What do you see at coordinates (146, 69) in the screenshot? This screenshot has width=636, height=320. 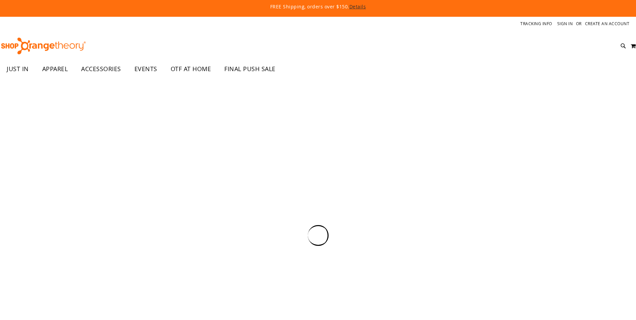 I see `a: EVENTS` at bounding box center [146, 69].